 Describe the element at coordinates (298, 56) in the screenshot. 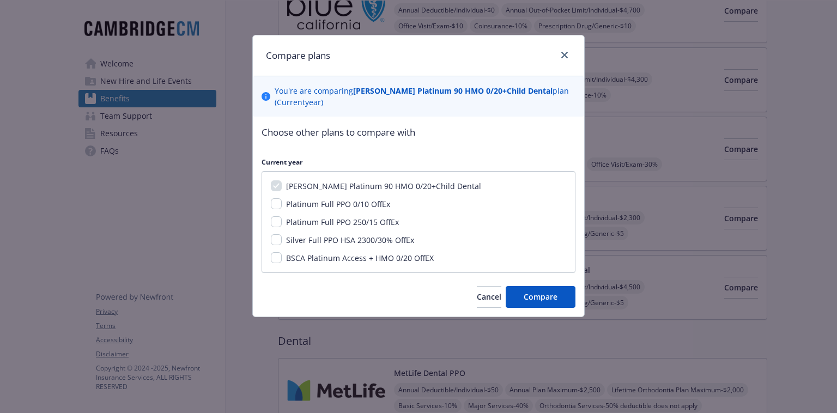

I see `h1: Compare plans` at that location.